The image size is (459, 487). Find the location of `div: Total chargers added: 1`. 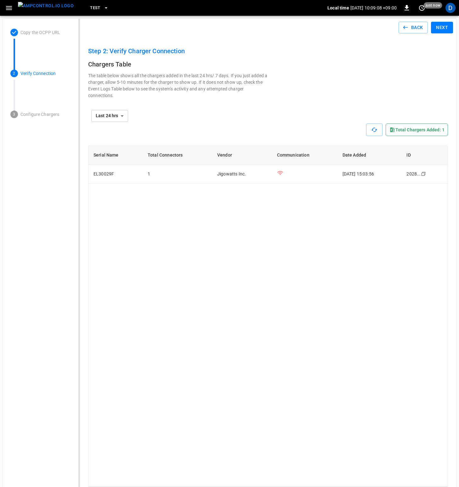

div: Total chargers added: 1 is located at coordinates (417, 130).